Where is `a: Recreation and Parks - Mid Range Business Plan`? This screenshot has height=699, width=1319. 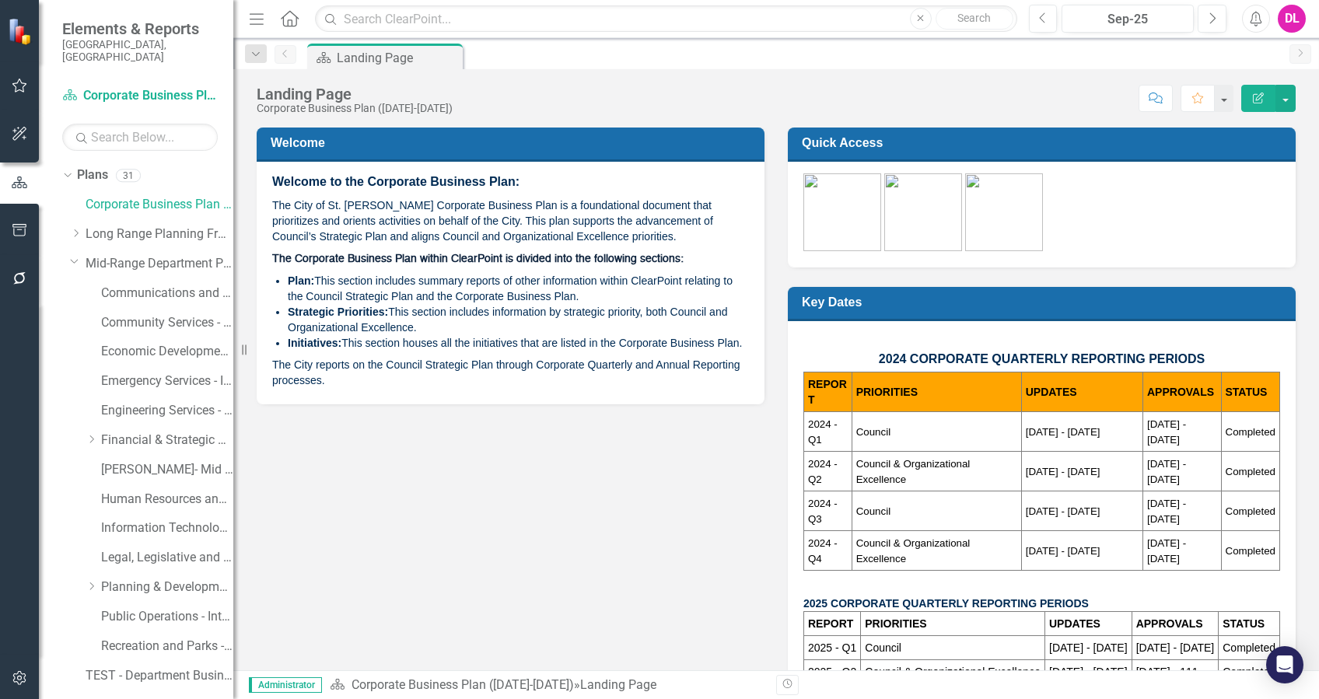 a: Recreation and Parks - Mid Range Business Plan is located at coordinates (167, 646).